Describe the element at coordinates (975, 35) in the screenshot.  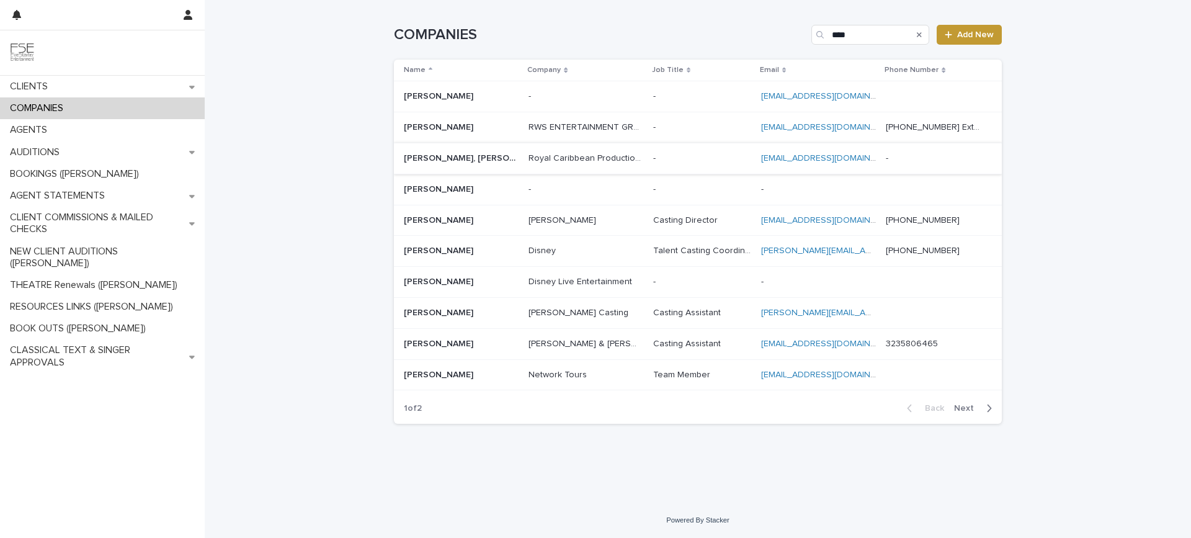
I see `span: Add New` at that location.